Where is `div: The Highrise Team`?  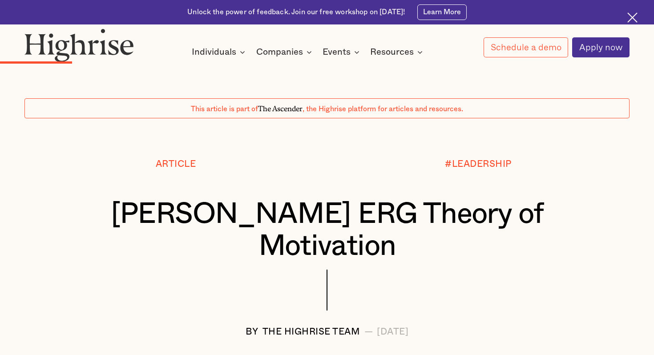
div: The Highrise Team is located at coordinates (311, 332).